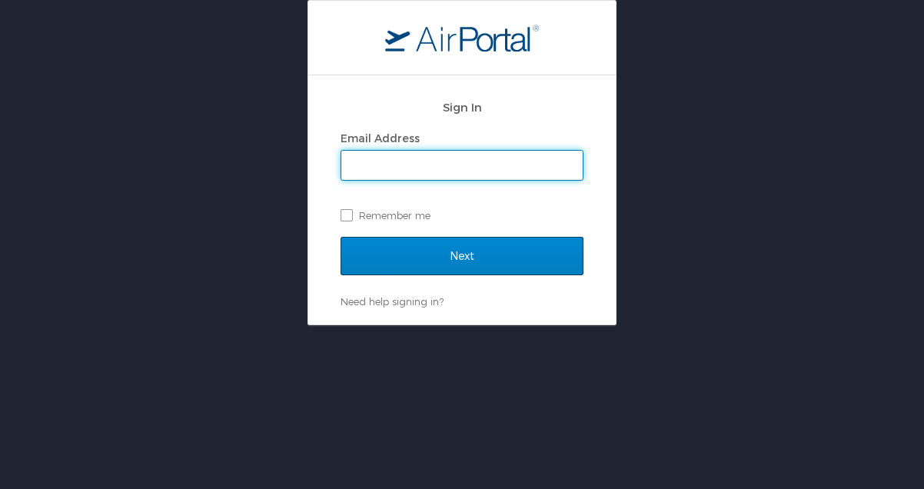 The height and width of the screenshot is (489, 924). I want to click on label: Remember me, so click(462, 215).